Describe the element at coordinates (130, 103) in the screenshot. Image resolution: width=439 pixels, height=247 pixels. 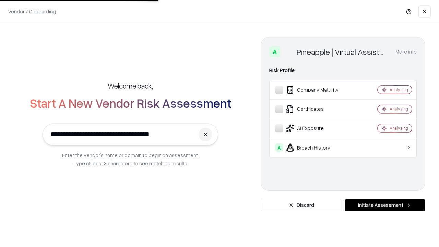
I see `h2: Start A New Vendor Risk Assessment` at that location.